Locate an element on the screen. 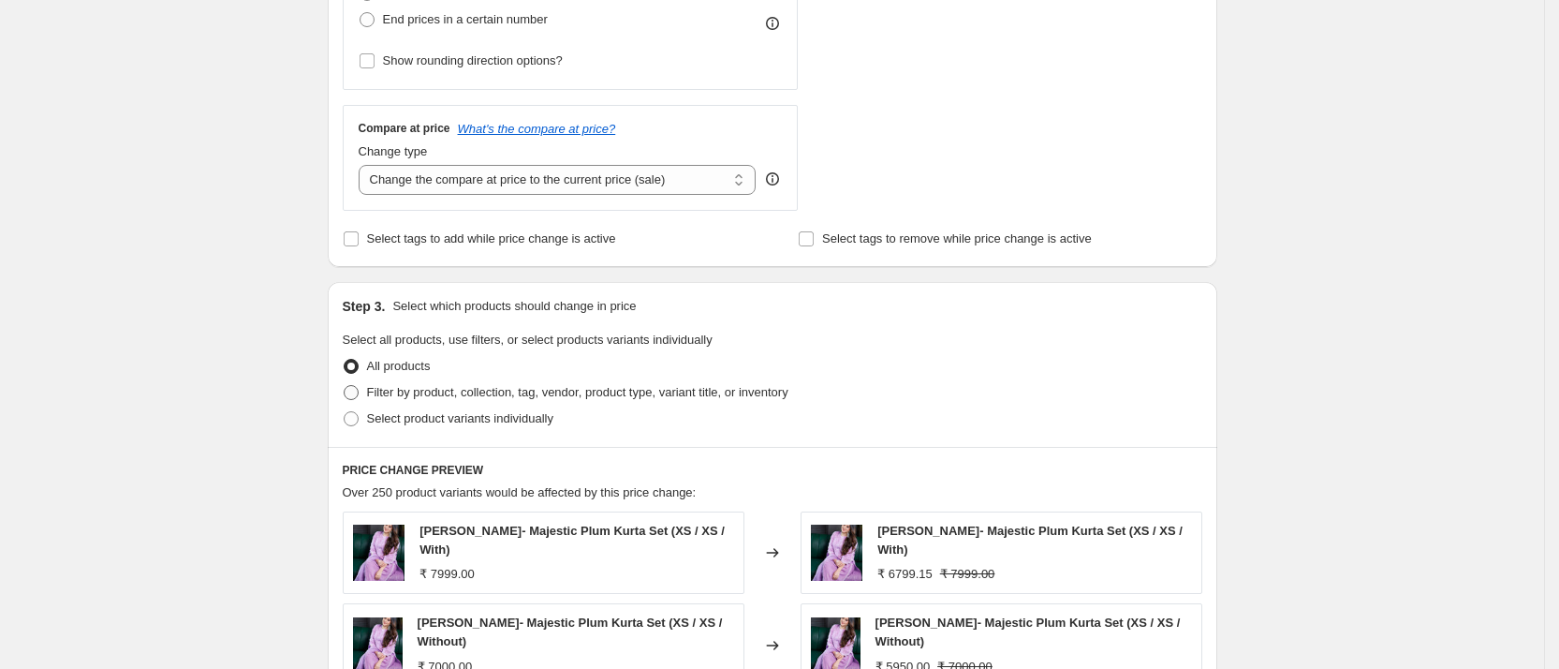  span: Over 250 product variants would be affected by this price change: is located at coordinates (520, 492).